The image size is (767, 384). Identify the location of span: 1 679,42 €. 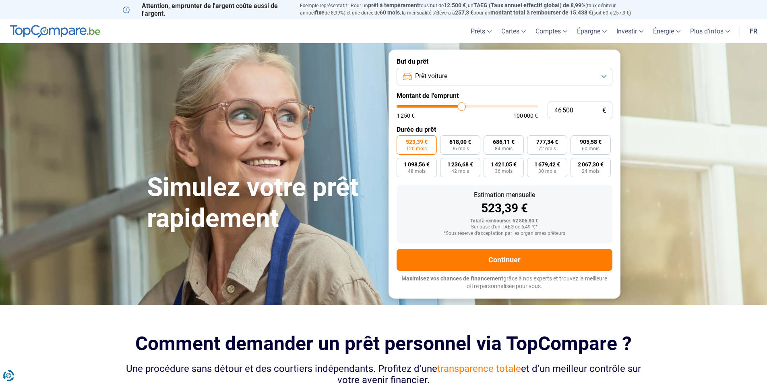
(547, 164).